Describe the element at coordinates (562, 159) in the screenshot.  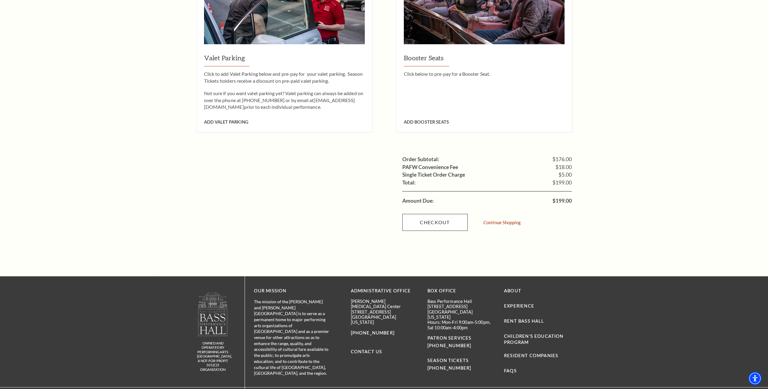
I see `span: $176.00` at that location.